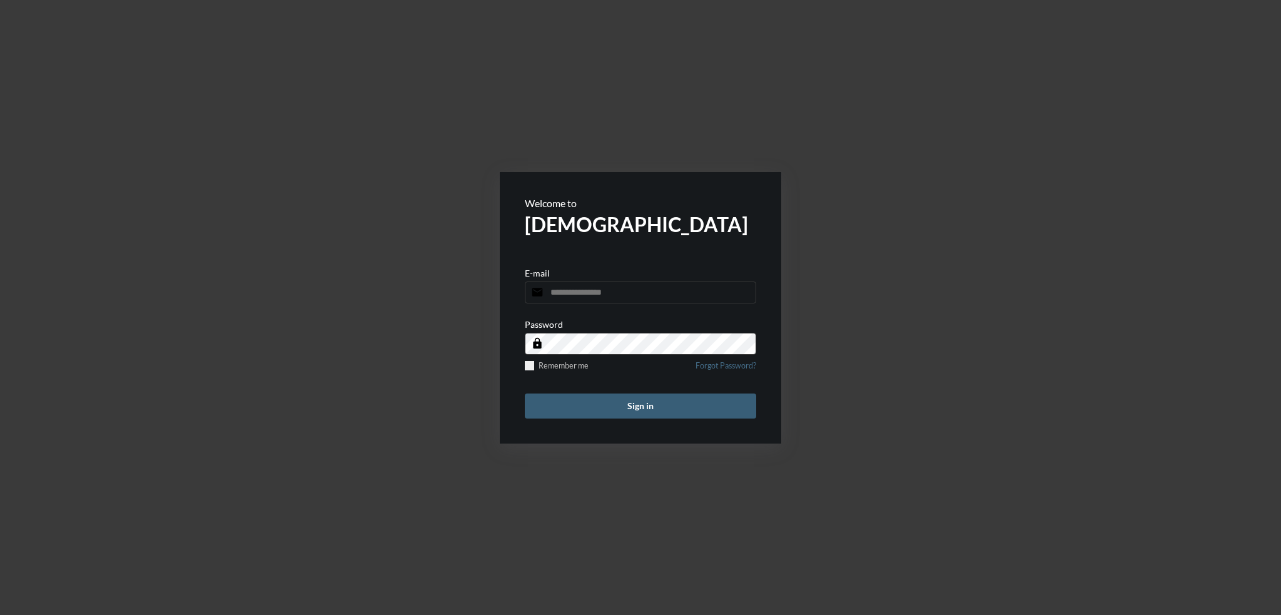 This screenshot has height=615, width=1281. What do you see at coordinates (726, 369) in the screenshot?
I see `a: Forgot Password?` at bounding box center [726, 369].